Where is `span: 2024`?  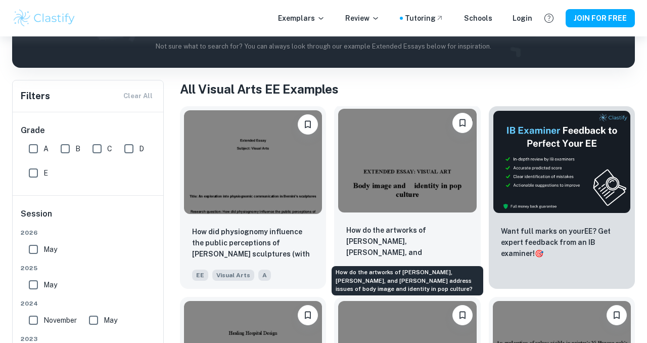
span: 2024 is located at coordinates (88, 303).